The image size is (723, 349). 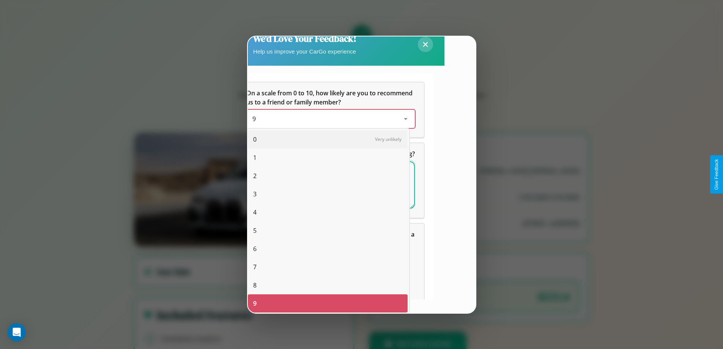 What do you see at coordinates (330, 98) in the screenshot?
I see `h5: On a scale from 0 to 10, how likely are you to recommend us to a friend or family member?` at bounding box center [330, 98].